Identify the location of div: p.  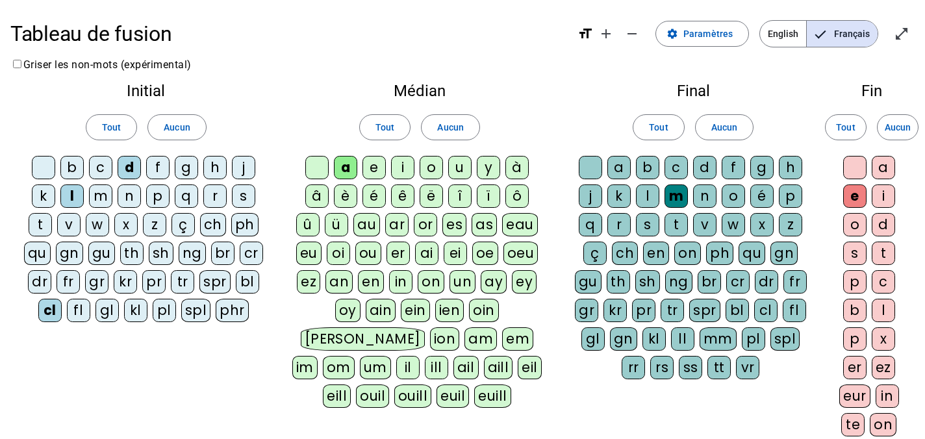
(855, 282).